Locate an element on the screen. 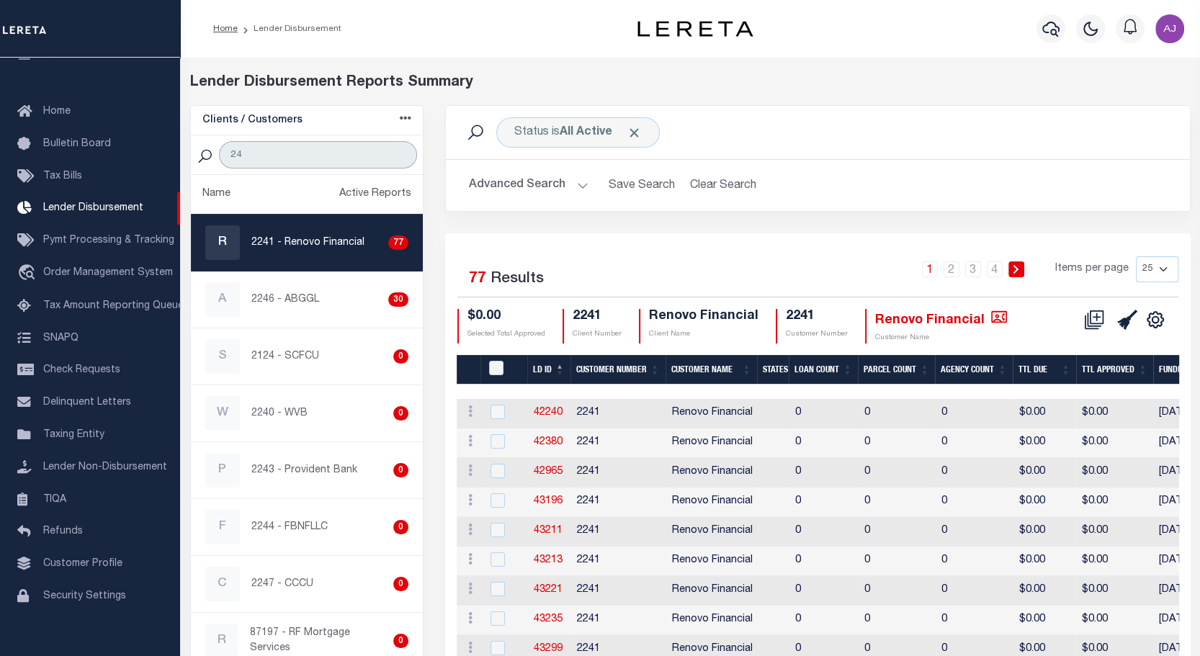  span: Delinquent Letters is located at coordinates (87, 403).